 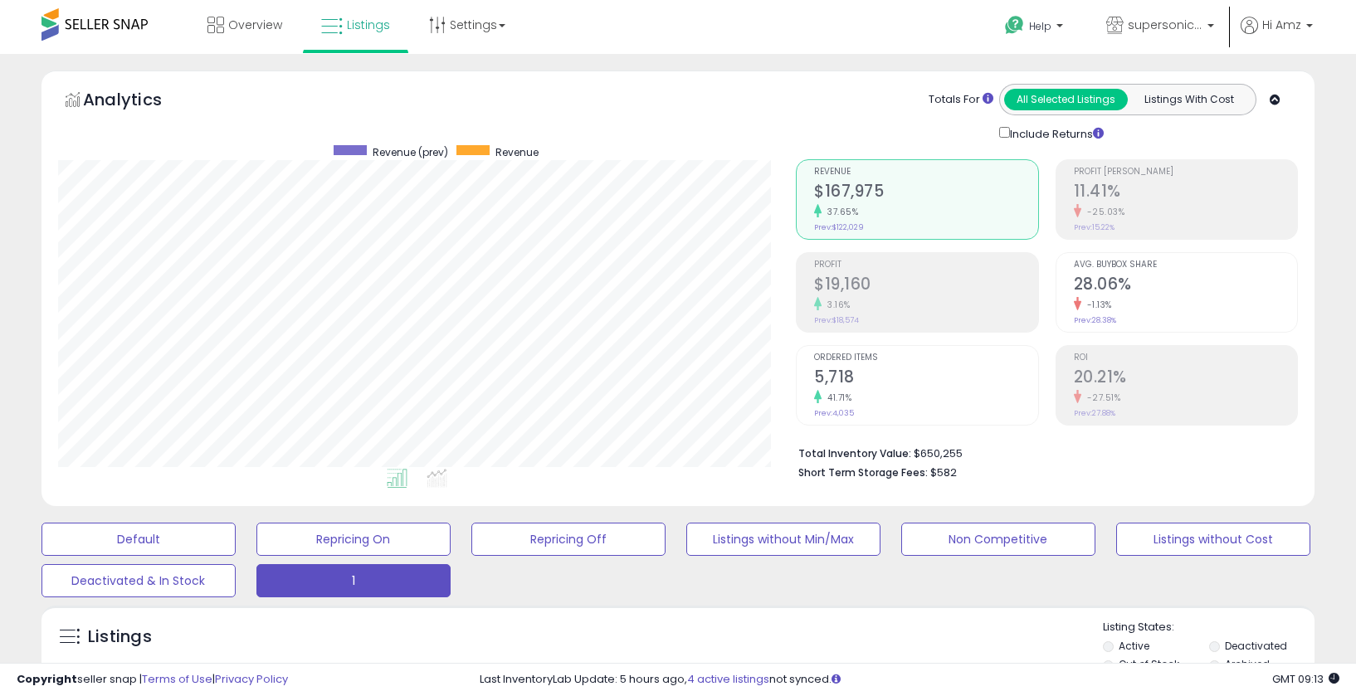 I want to click on small: -25.03%, so click(x=1103, y=212).